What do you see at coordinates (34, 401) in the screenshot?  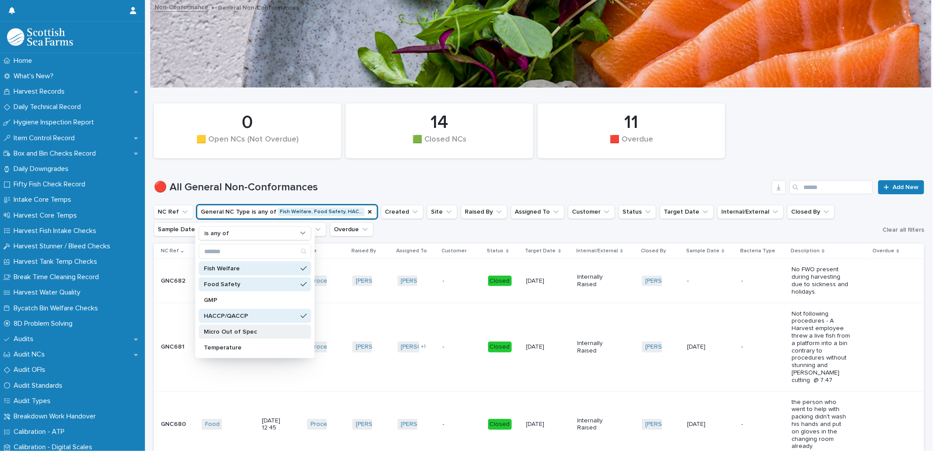 I see `p: Audit Types` at bounding box center [34, 401].